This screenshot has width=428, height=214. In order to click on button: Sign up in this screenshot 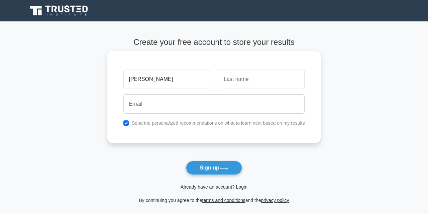, I will do `click(214, 168)`.